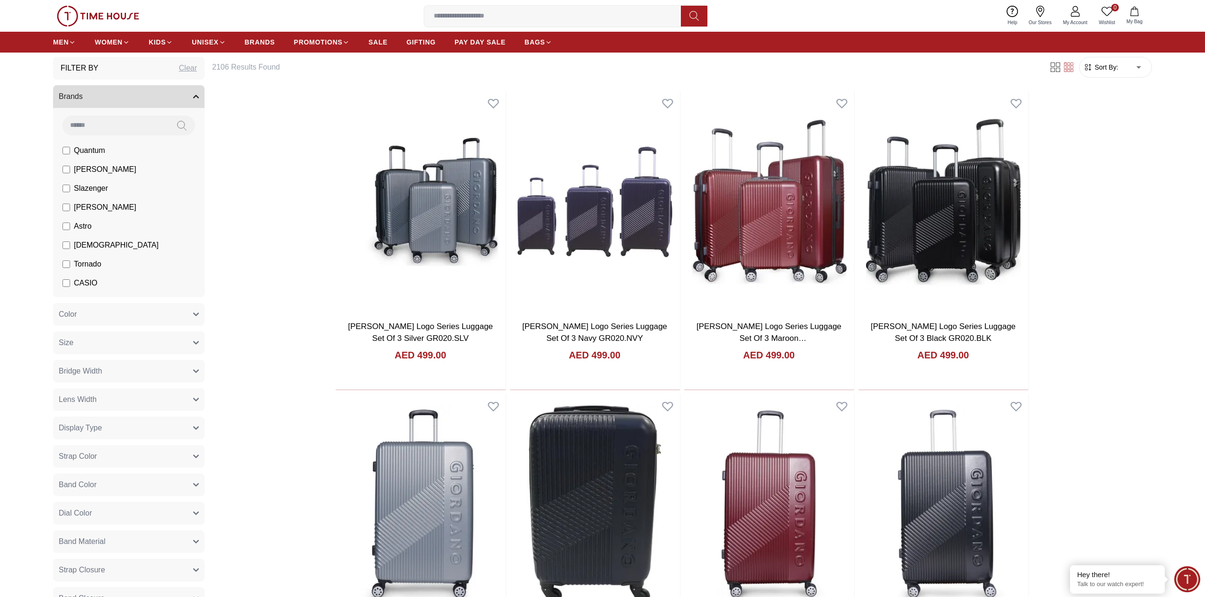 The height and width of the screenshot is (597, 1205). I want to click on h3: Filter By, so click(80, 68).